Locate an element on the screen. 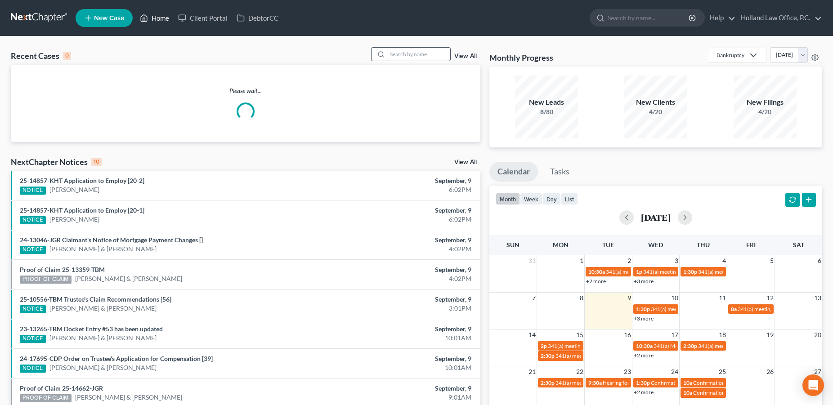  span: 27 is located at coordinates (818, 372).